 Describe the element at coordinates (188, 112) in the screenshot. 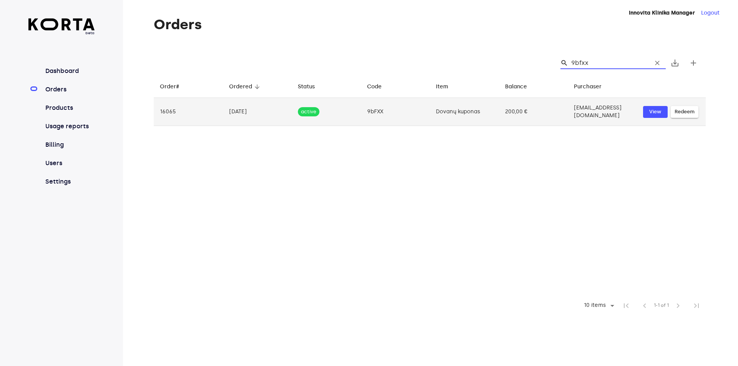

I see `td: 16065` at that location.